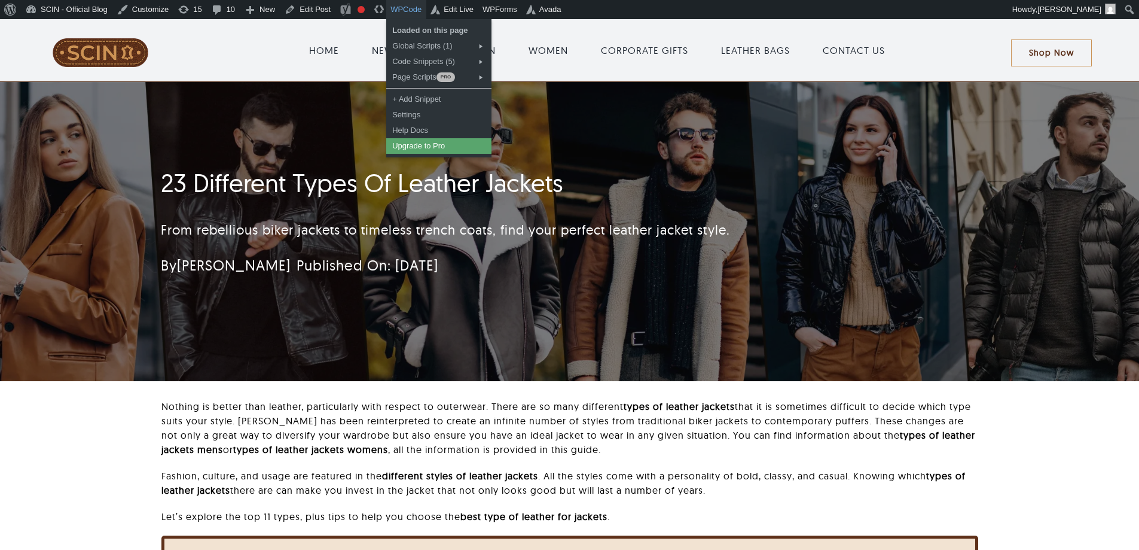  What do you see at coordinates (548, 50) in the screenshot?
I see `a: WOMEN` at bounding box center [548, 50].